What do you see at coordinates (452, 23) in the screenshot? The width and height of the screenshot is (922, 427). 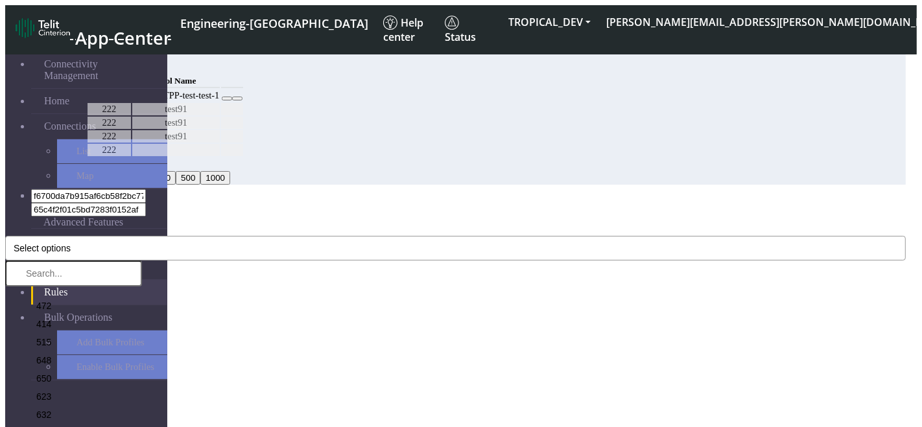 I see `img: status.svg` at bounding box center [452, 23].